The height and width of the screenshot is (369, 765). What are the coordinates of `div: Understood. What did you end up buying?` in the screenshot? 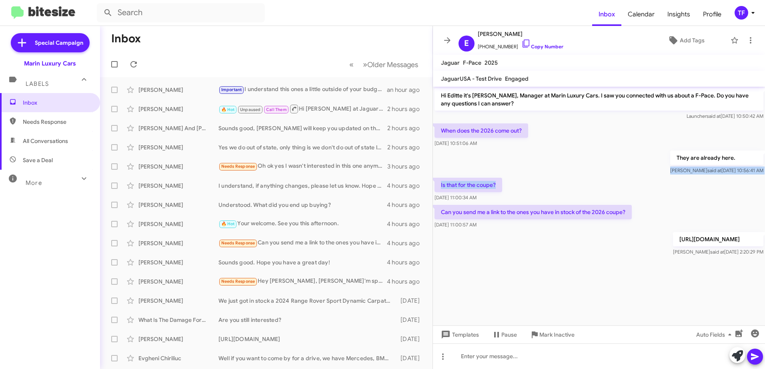 It's located at (302, 205).